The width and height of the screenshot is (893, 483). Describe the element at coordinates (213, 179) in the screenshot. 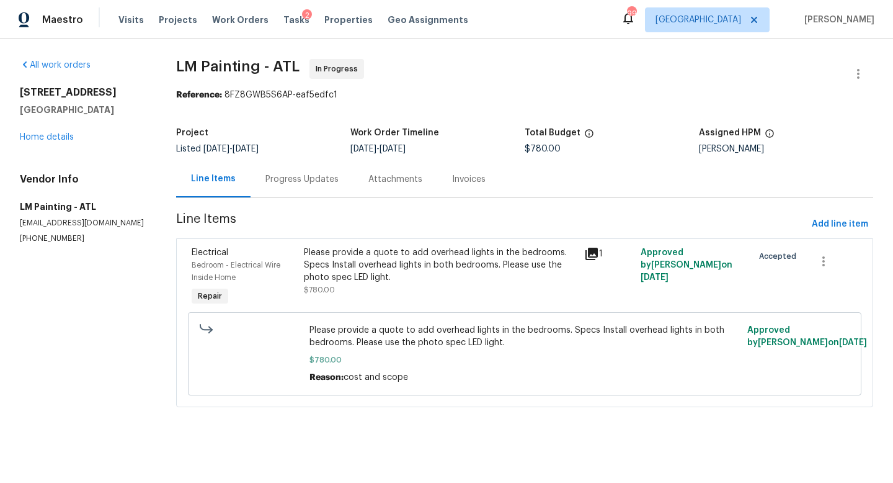

I see `div: Line Items` at that location.